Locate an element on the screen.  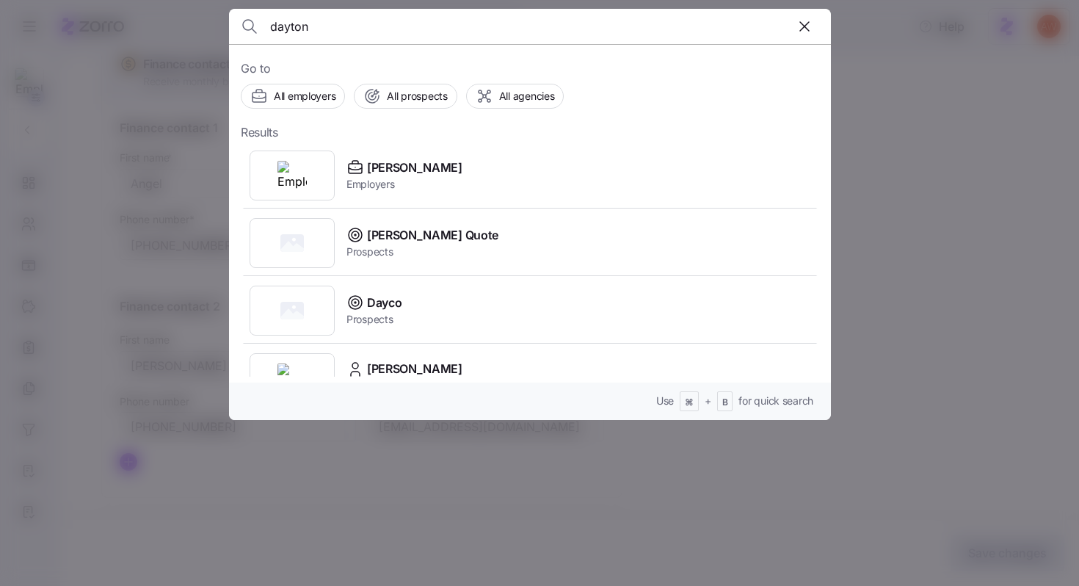
span: for quick search is located at coordinates (776, 401).